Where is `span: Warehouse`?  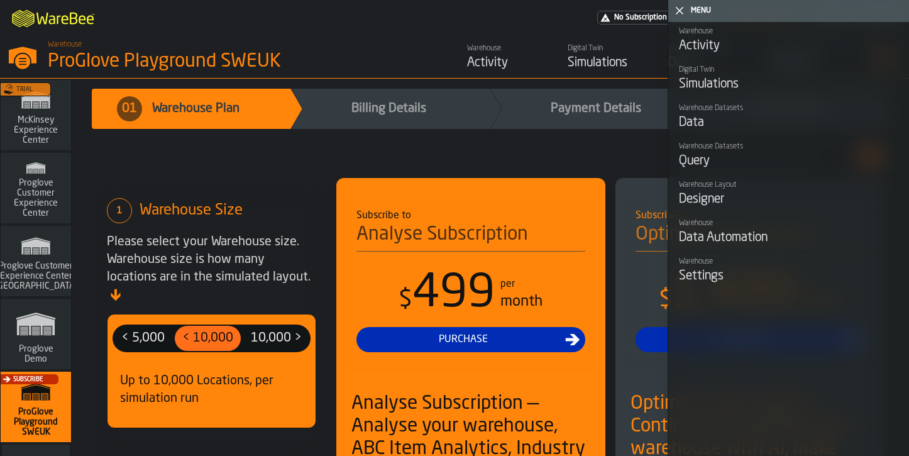
span: Warehouse is located at coordinates (65, 45).